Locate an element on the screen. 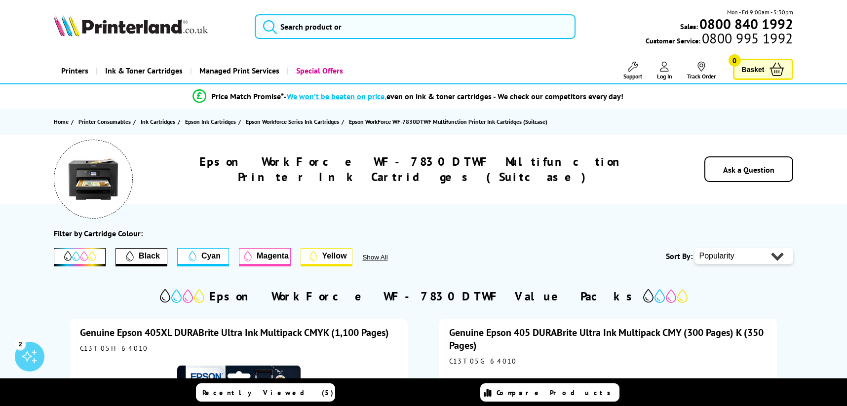 This screenshot has height=406, width=847. span: Show All is located at coordinates (388, 257).